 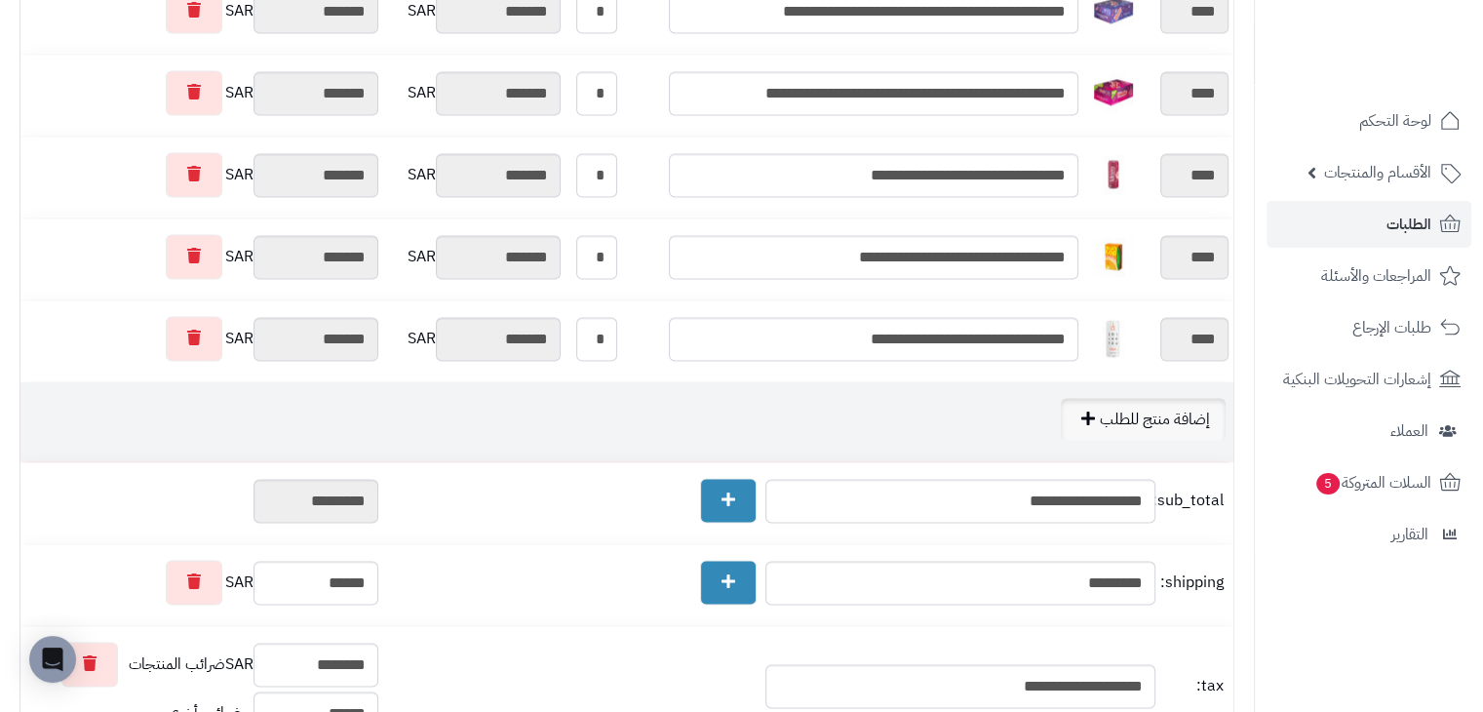 I want to click on a: العملاء, so click(x=1369, y=431).